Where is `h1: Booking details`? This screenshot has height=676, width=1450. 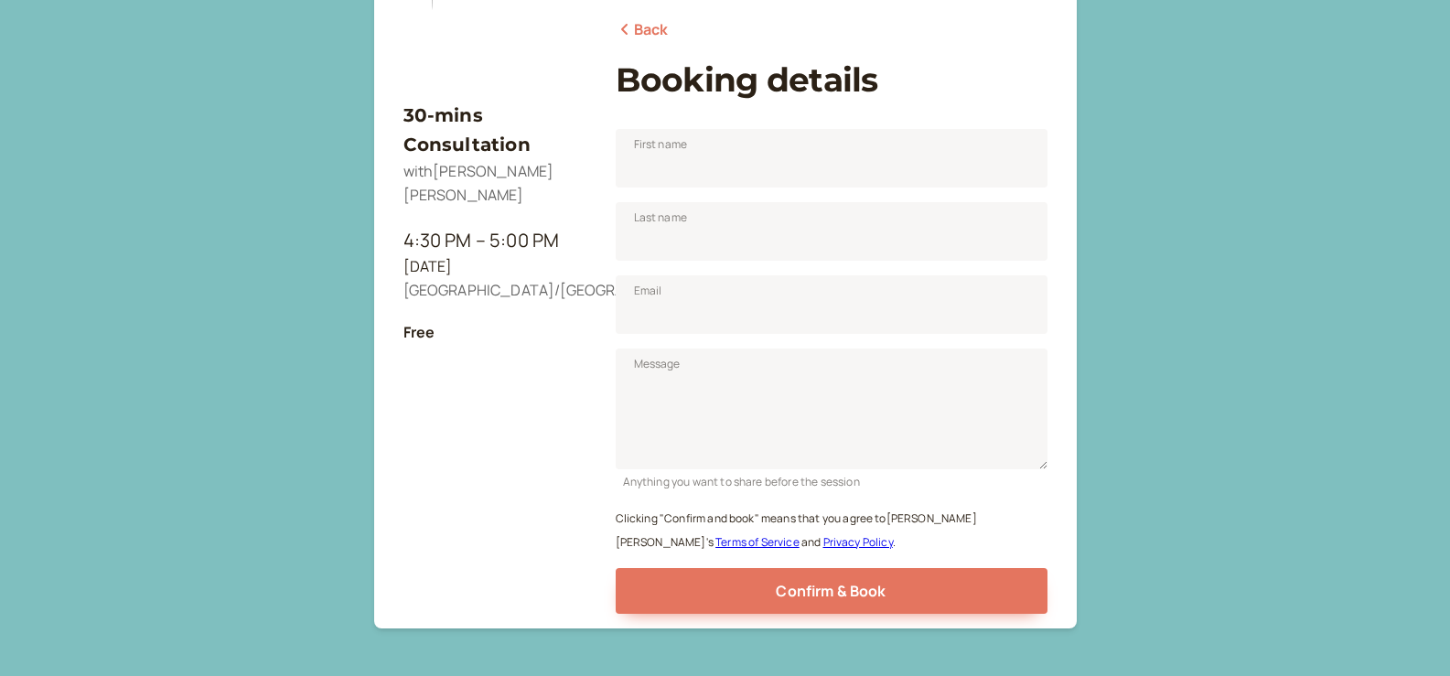 h1: Booking details is located at coordinates (832, 80).